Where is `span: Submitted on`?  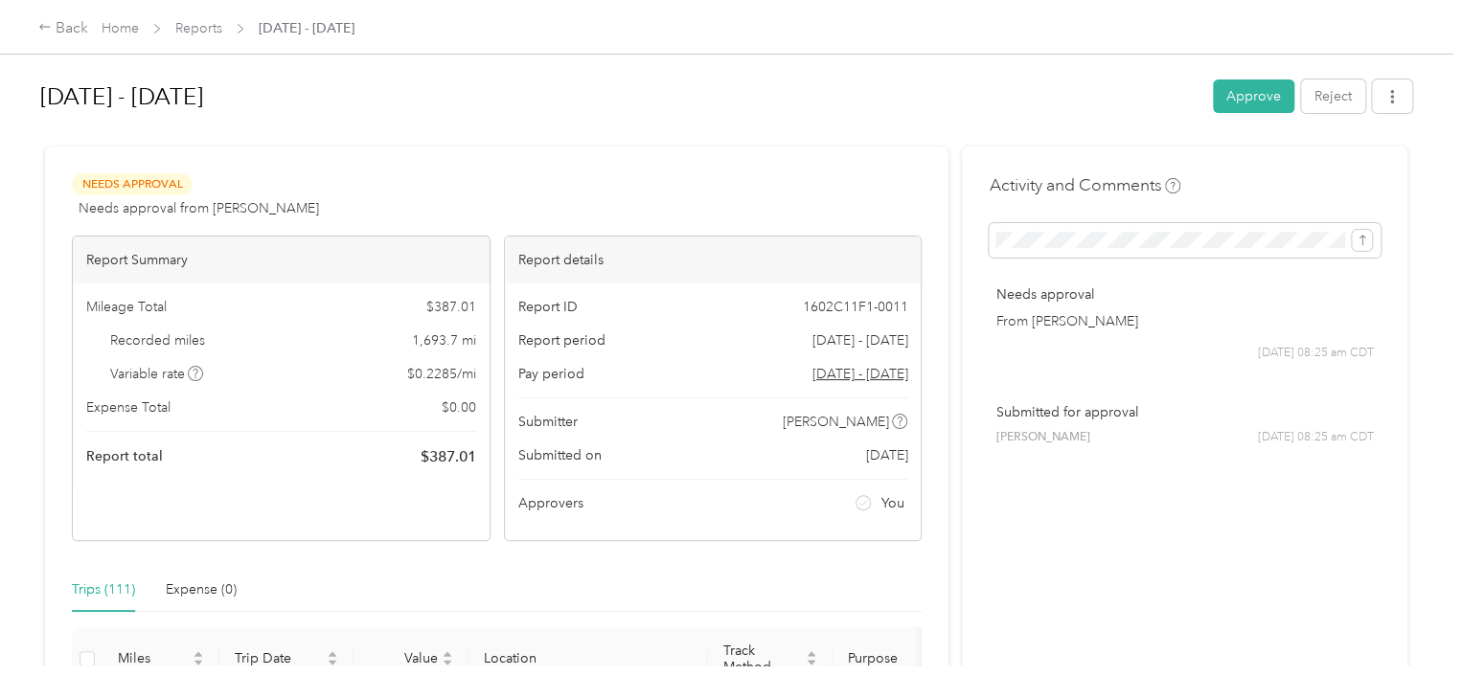
span: Submitted on is located at coordinates (559, 455).